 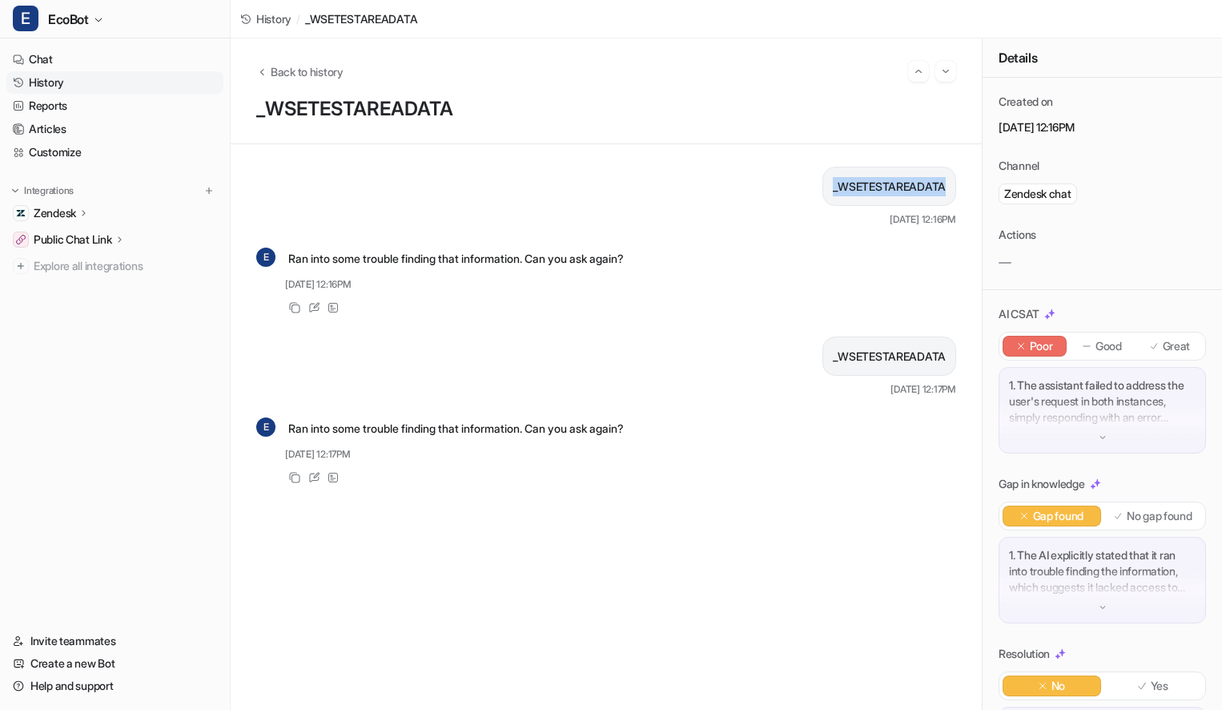 I want to click on p: Gap found, so click(x=1058, y=516).